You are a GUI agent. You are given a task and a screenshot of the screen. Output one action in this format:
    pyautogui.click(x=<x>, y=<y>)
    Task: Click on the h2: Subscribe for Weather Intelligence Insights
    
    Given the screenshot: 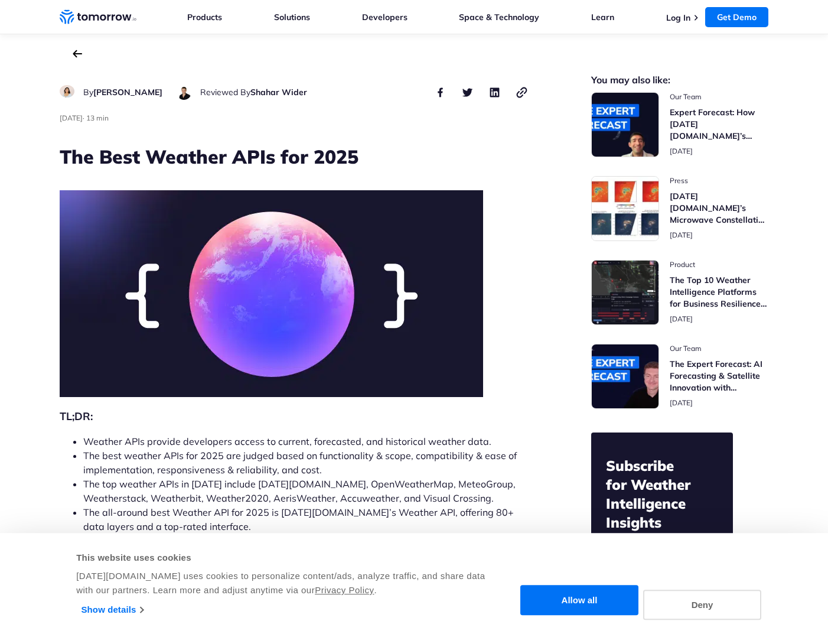 What is the action you would take?
    pyautogui.click(x=662, y=494)
    